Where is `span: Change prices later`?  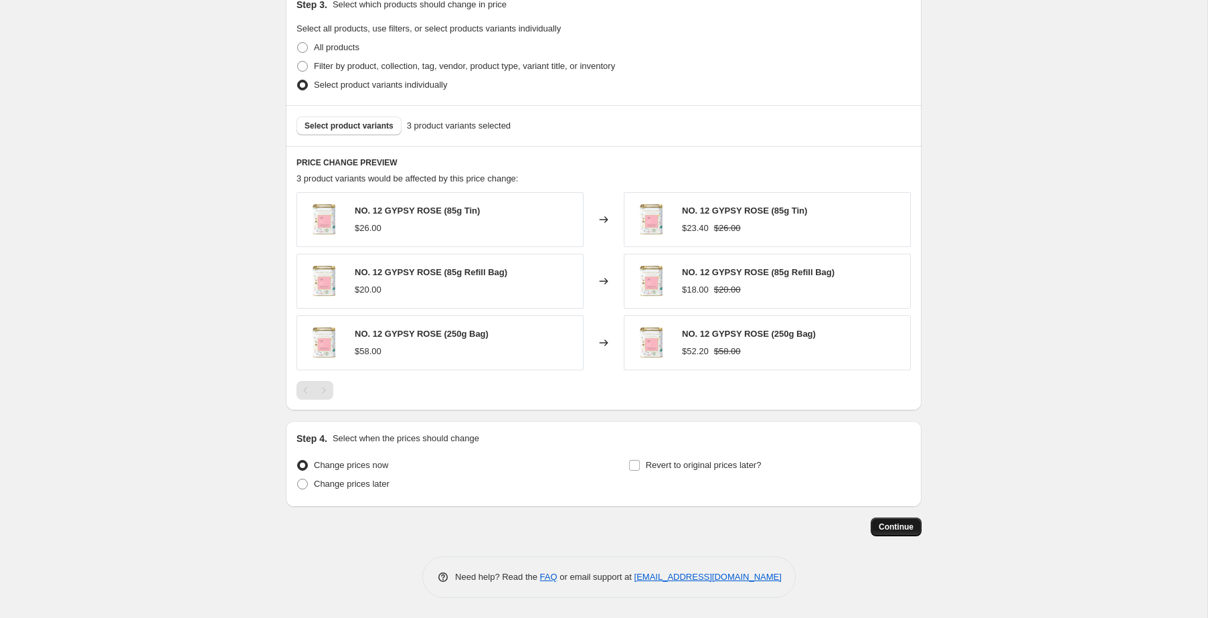
span: Change prices later is located at coordinates (351, 483).